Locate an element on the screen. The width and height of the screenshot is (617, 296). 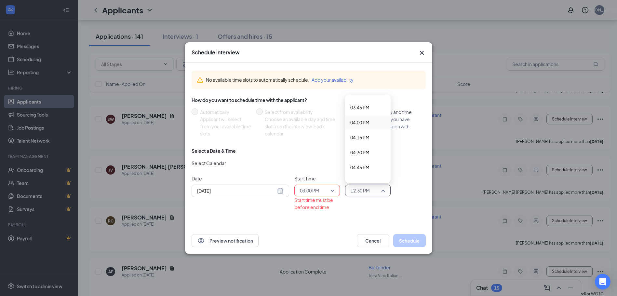
span: 04:30 PM is located at coordinates (360, 152).